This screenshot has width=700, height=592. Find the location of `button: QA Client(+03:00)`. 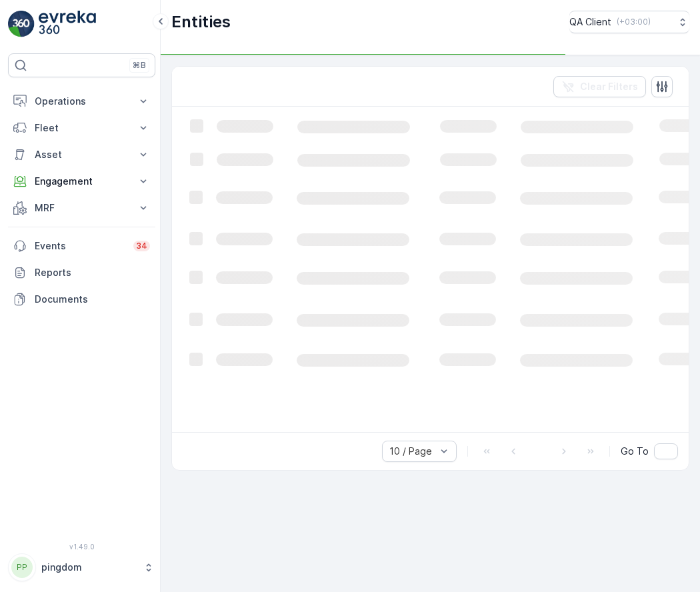

button: QA Client(+03:00) is located at coordinates (629, 22).